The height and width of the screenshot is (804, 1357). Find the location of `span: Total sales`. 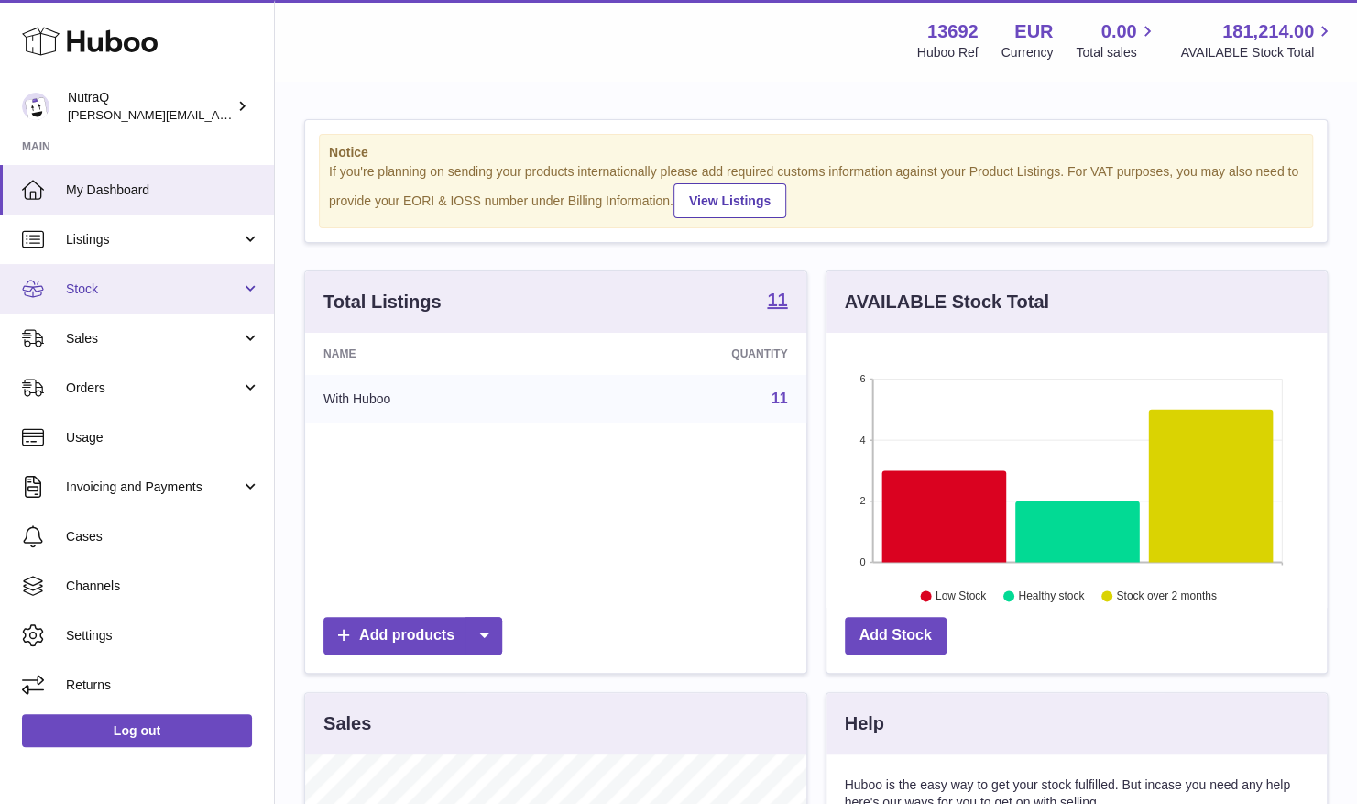

span: Total sales is located at coordinates (1116, 52).